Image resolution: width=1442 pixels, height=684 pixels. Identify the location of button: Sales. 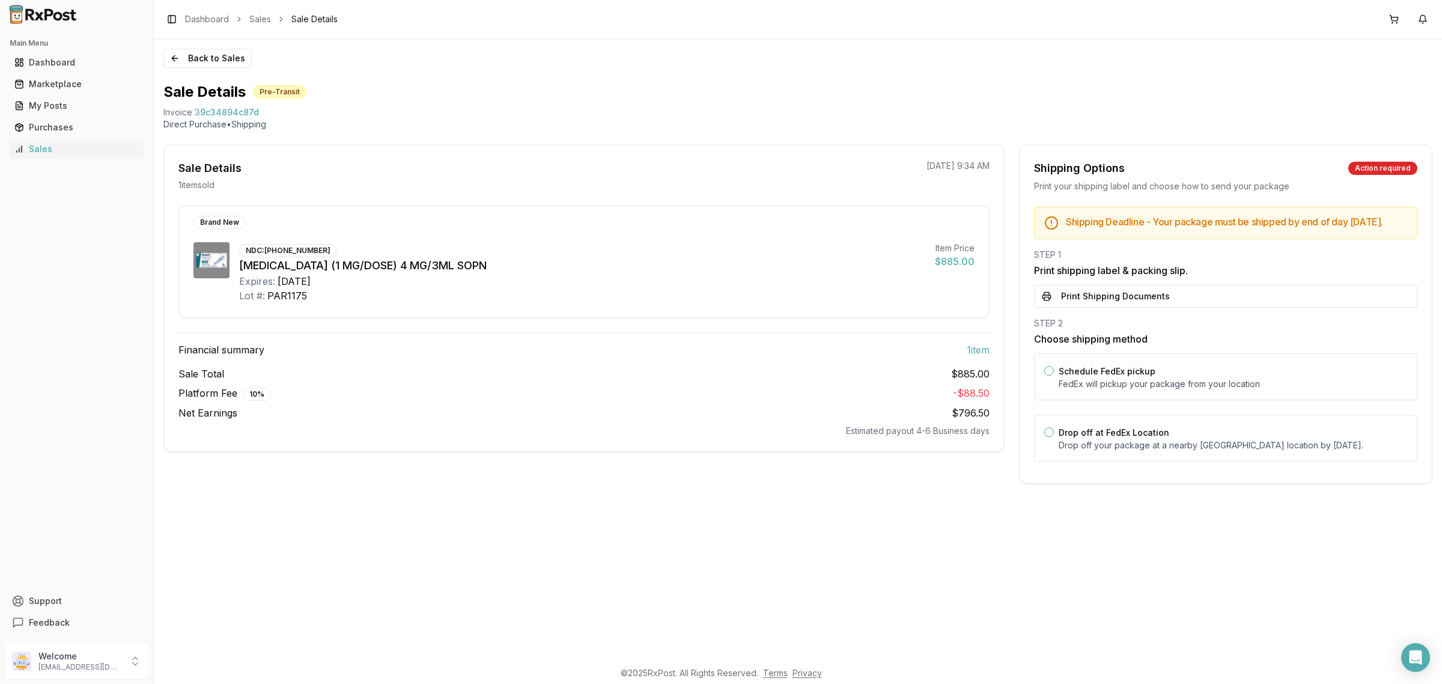
(76, 149).